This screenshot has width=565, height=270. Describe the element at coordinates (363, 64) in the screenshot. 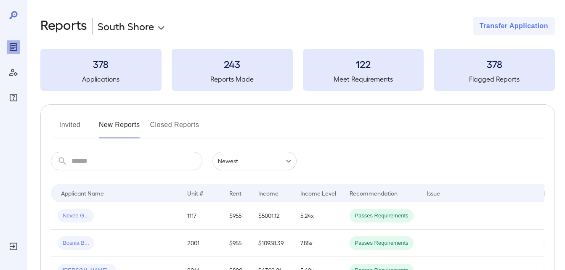

I see `h3: 122` at that location.